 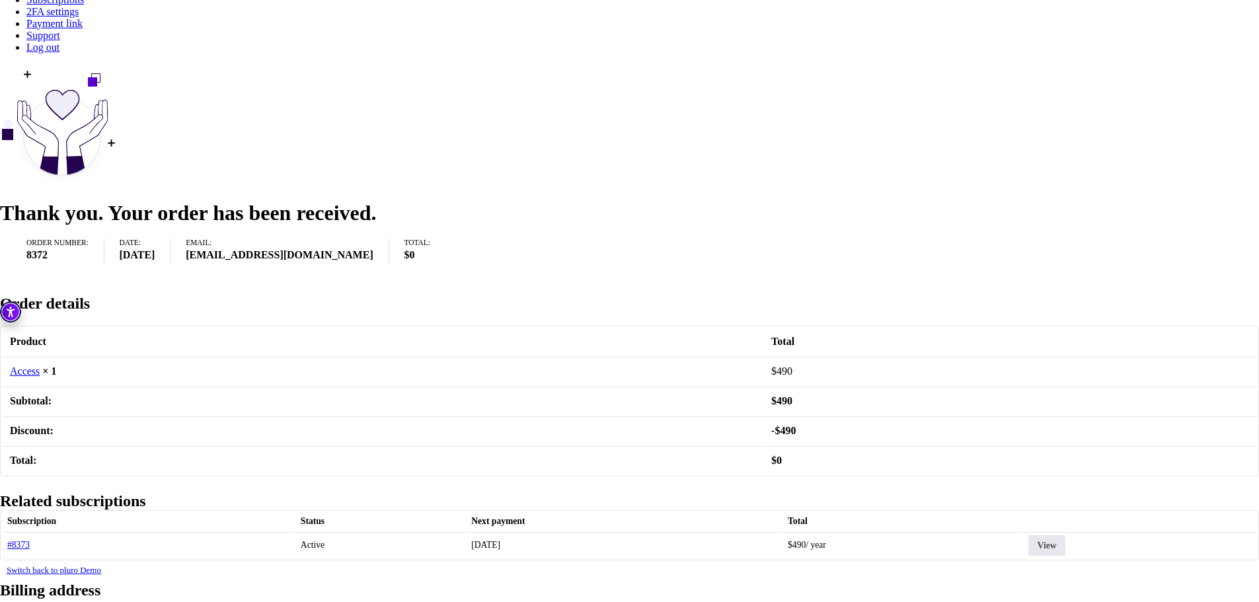 I want to click on a: #8373, so click(x=18, y=544).